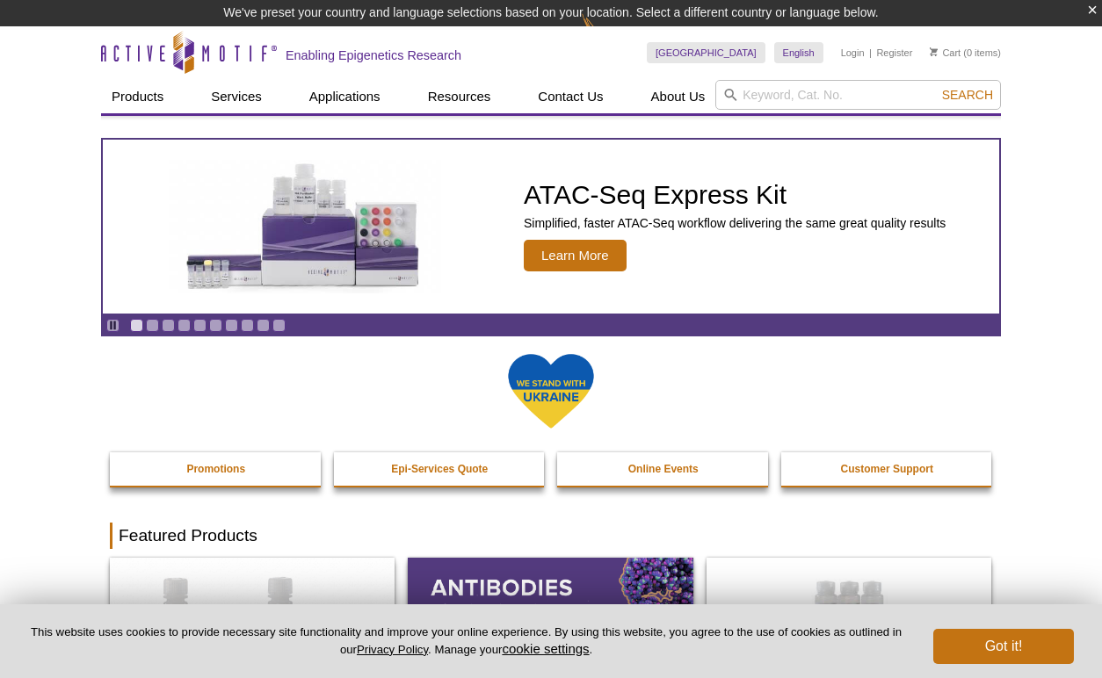  I want to click on a: Contact Us, so click(570, 97).